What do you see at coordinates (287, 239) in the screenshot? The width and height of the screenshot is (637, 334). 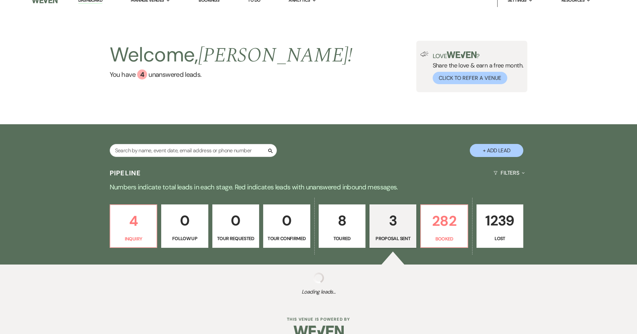 I see `p: Tour Confirmed` at bounding box center [287, 239].